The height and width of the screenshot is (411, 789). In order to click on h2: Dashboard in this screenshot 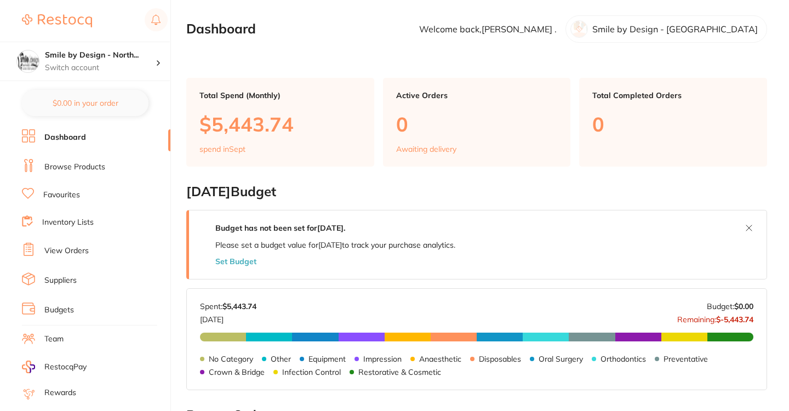, I will do `click(221, 29)`.